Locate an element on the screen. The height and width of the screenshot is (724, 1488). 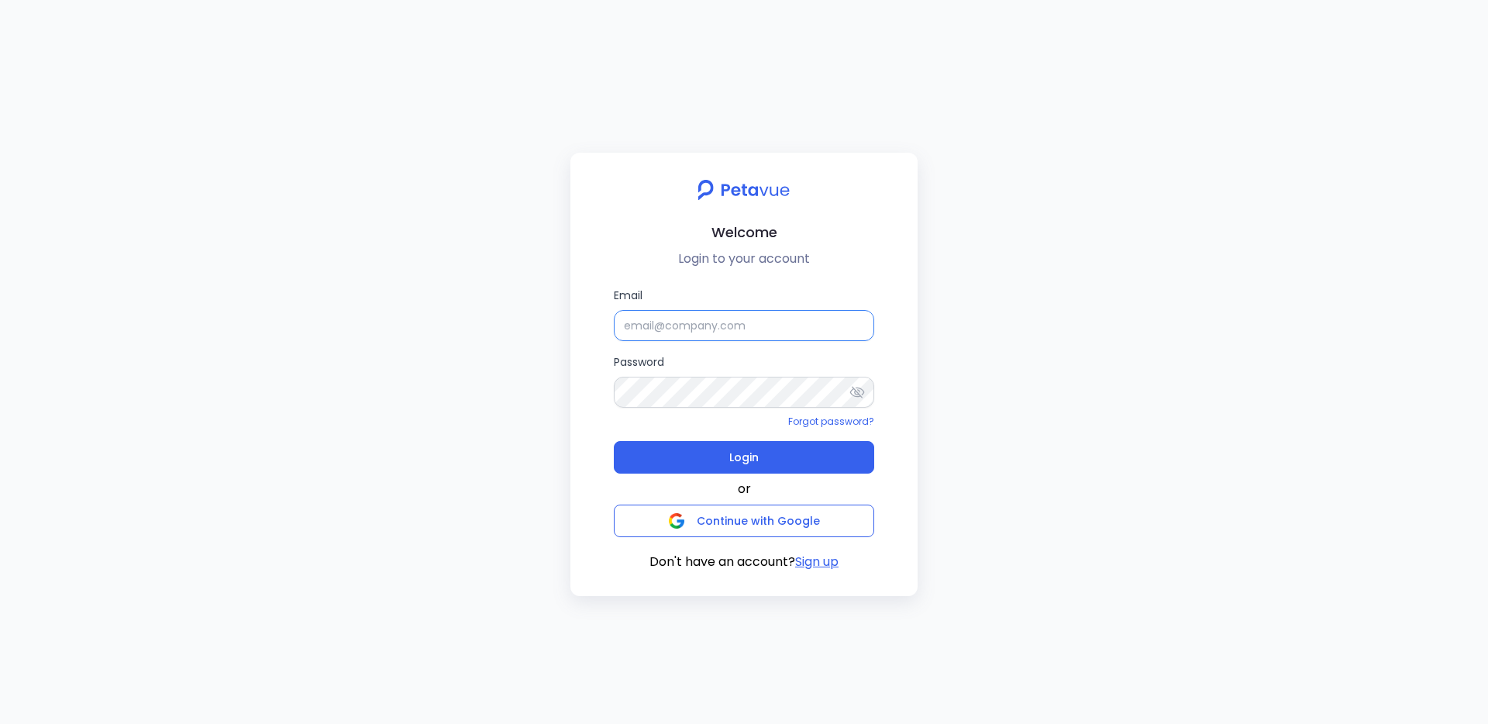
input: Password is located at coordinates (744, 392).